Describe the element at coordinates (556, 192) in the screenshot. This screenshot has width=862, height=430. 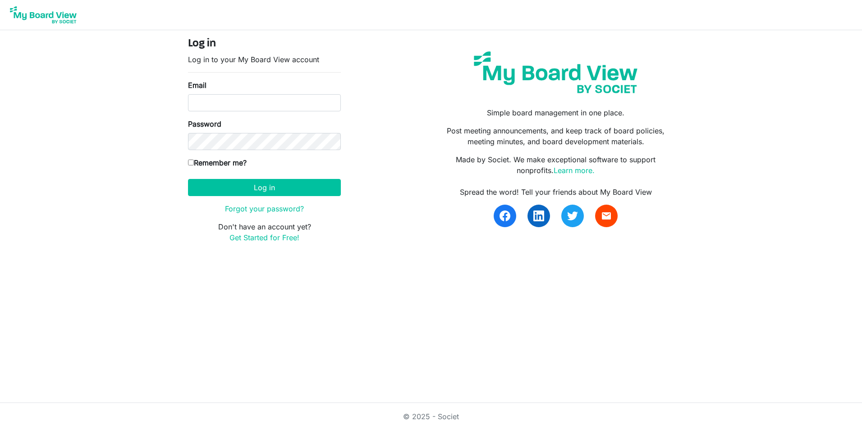
I see `div: Spread the word! Tell your friends about My Board View` at that location.